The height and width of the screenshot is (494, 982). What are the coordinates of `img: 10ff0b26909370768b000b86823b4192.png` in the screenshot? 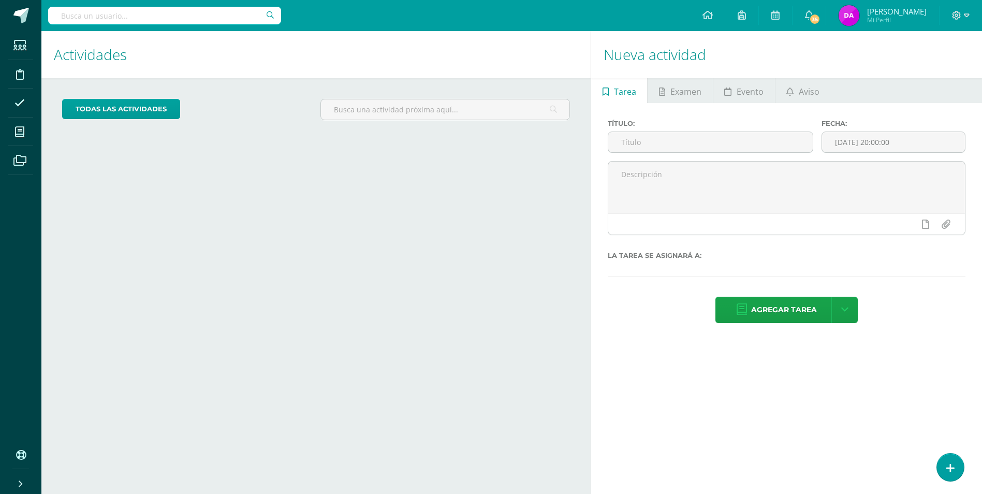 It's located at (849, 16).